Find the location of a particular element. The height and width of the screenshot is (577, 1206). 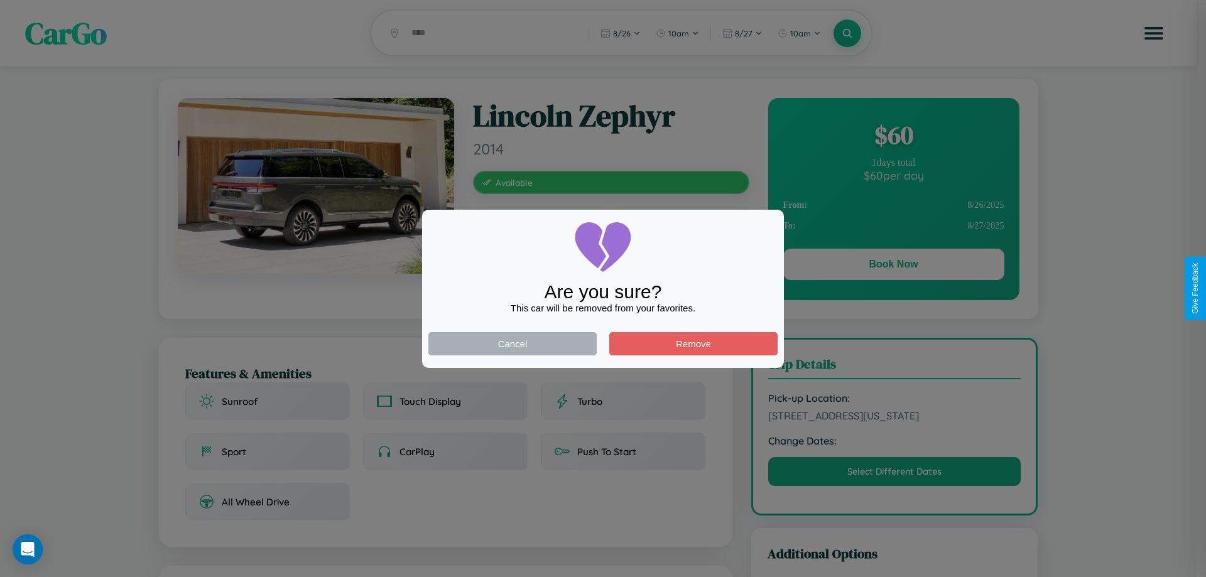

div: Are you sure? is located at coordinates (603, 292).